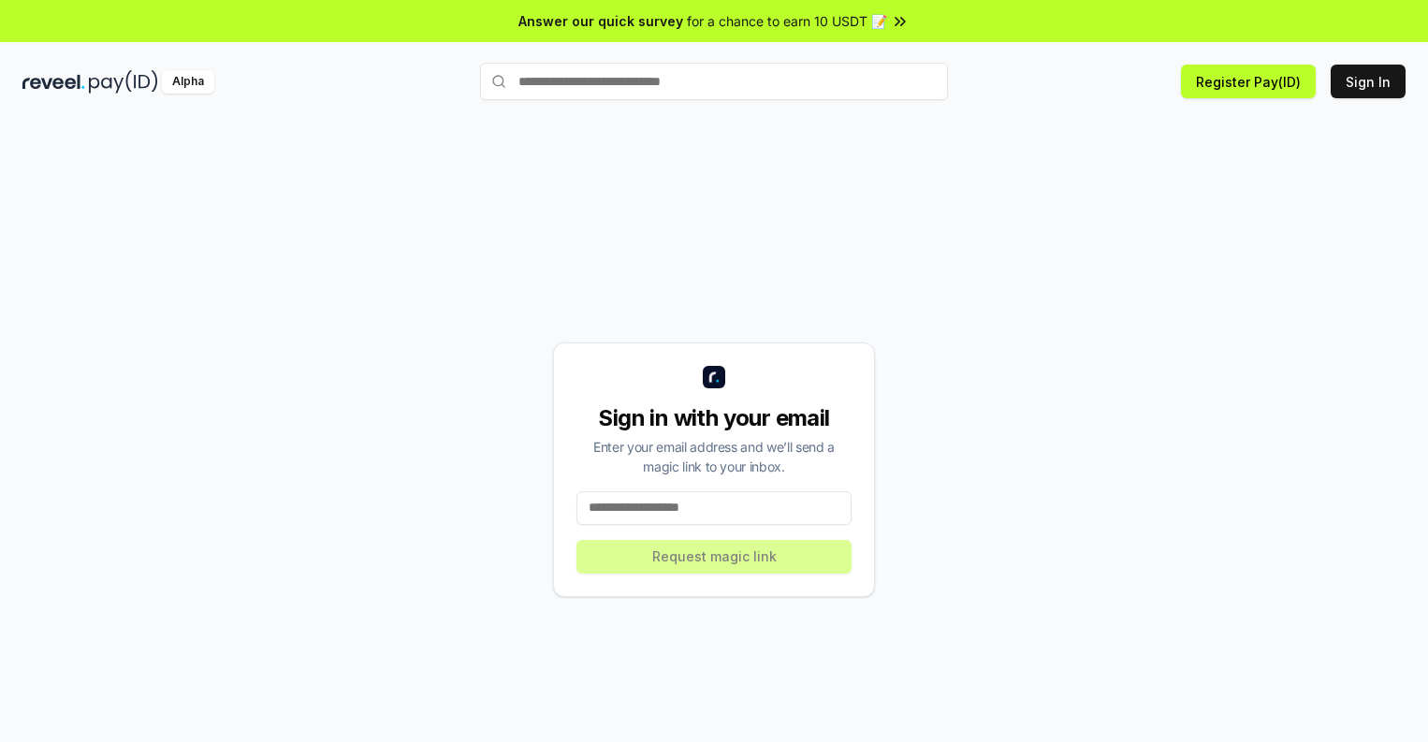 The height and width of the screenshot is (742, 1428). What do you see at coordinates (188, 81) in the screenshot?
I see `div: Alpha` at bounding box center [188, 81].